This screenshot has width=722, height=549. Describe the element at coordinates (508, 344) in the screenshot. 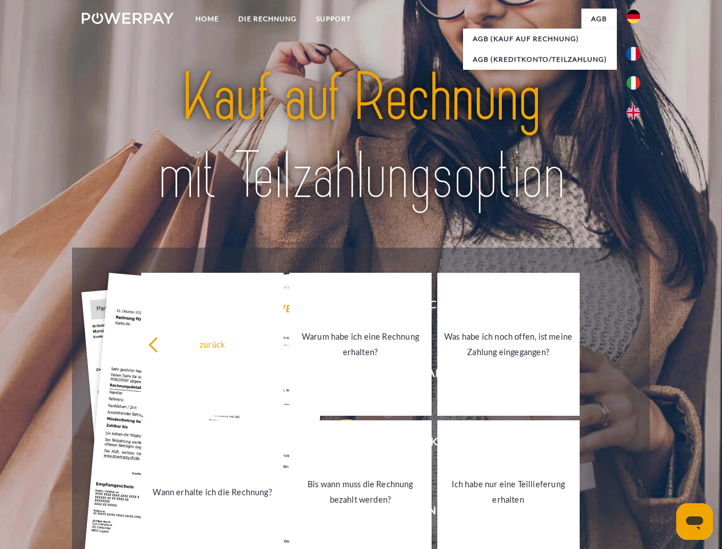

I see `div: Was habe ich noch offen, ist meine Zahlung eingegangen?` at that location.